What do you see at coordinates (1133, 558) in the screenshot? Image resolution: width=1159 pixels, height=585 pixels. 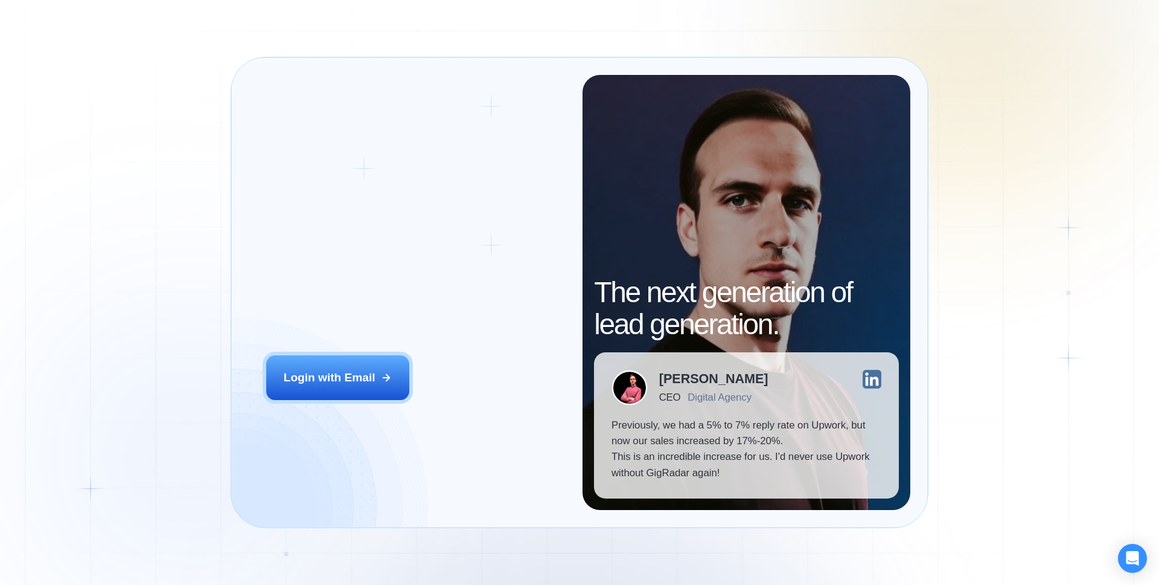 I see `div: Open Intercom Messenger` at bounding box center [1133, 558].